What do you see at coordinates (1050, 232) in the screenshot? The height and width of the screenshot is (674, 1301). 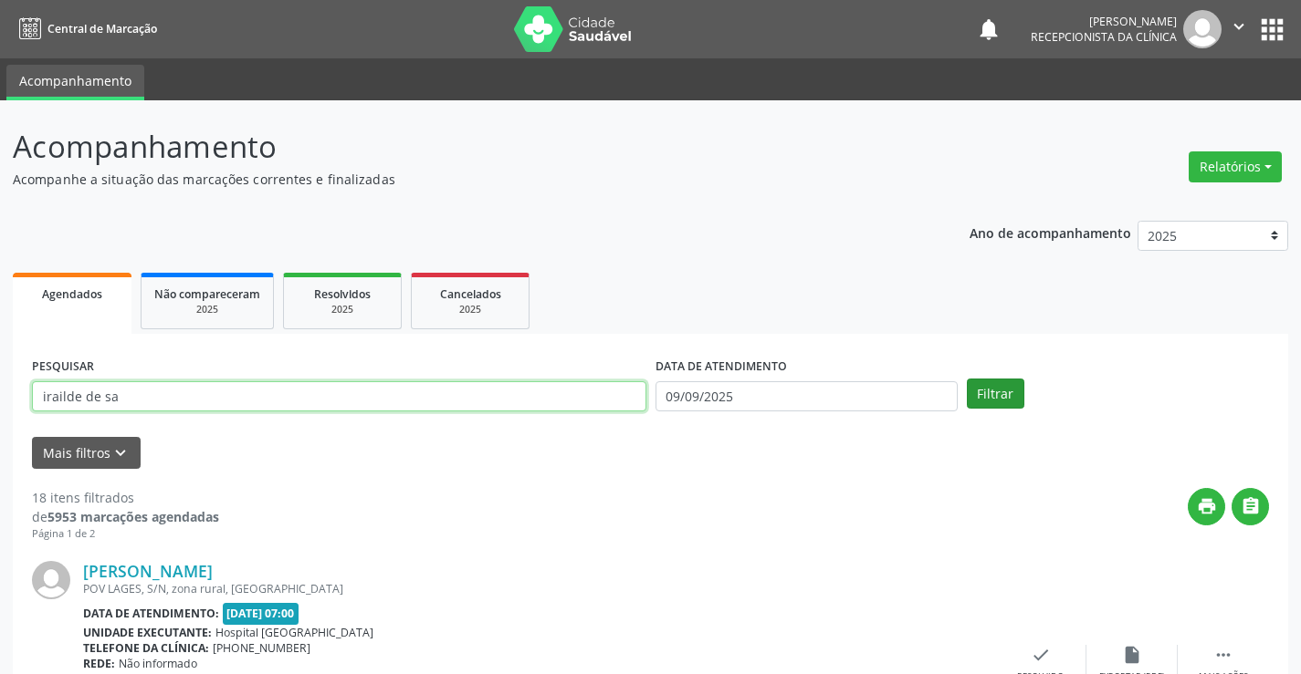 I see `p: Ano de acompanhamento` at bounding box center [1050, 232].